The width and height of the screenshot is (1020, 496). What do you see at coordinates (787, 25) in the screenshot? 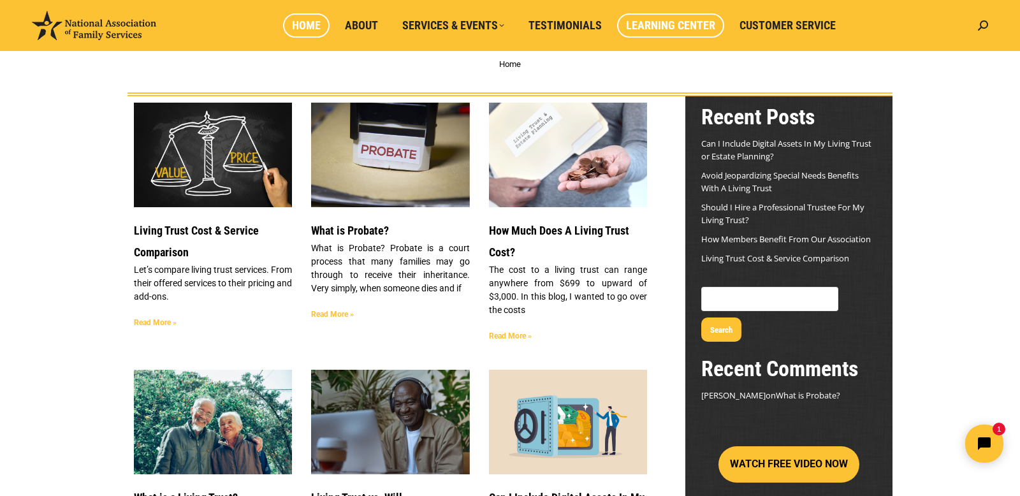
I see `span: Customer Service` at bounding box center [787, 25].